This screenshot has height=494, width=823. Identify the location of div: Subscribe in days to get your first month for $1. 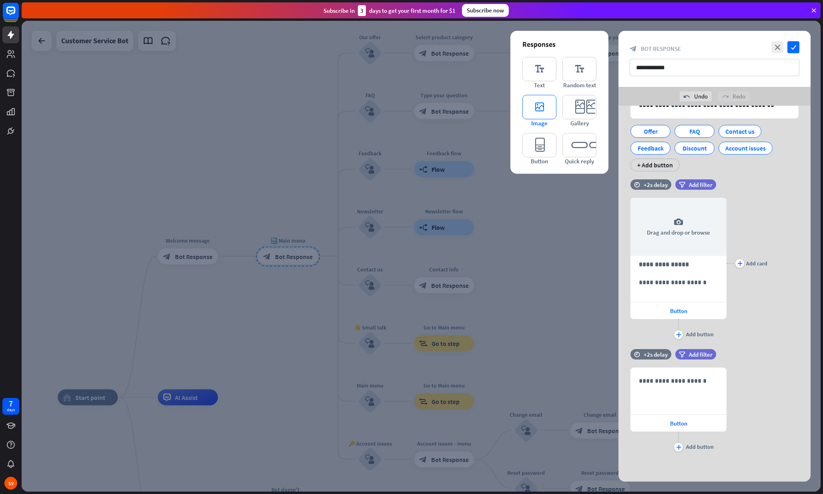
(390, 10).